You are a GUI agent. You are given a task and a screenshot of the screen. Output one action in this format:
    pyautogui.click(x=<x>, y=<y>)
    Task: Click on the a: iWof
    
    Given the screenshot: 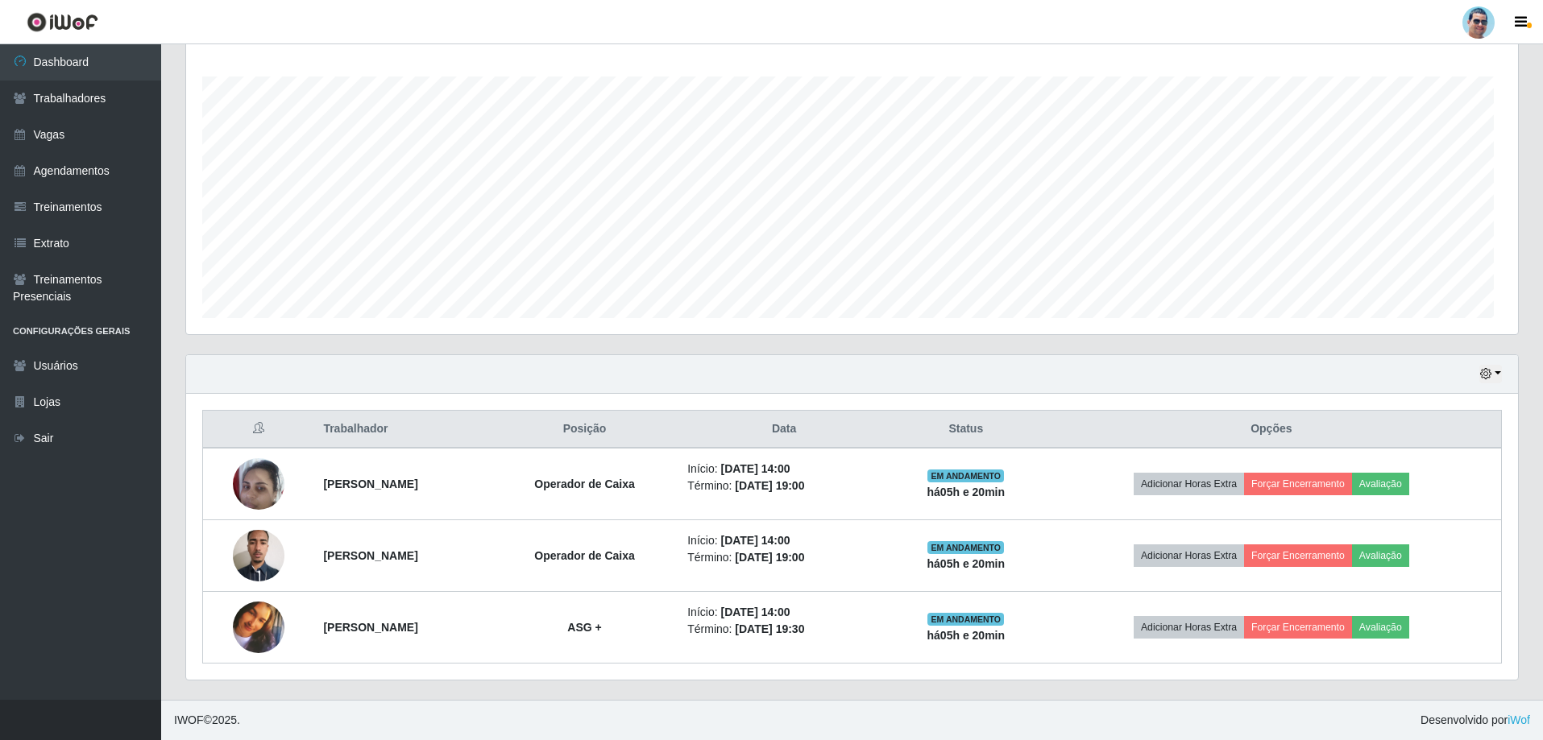 What is the action you would take?
    pyautogui.click(x=1519, y=720)
    